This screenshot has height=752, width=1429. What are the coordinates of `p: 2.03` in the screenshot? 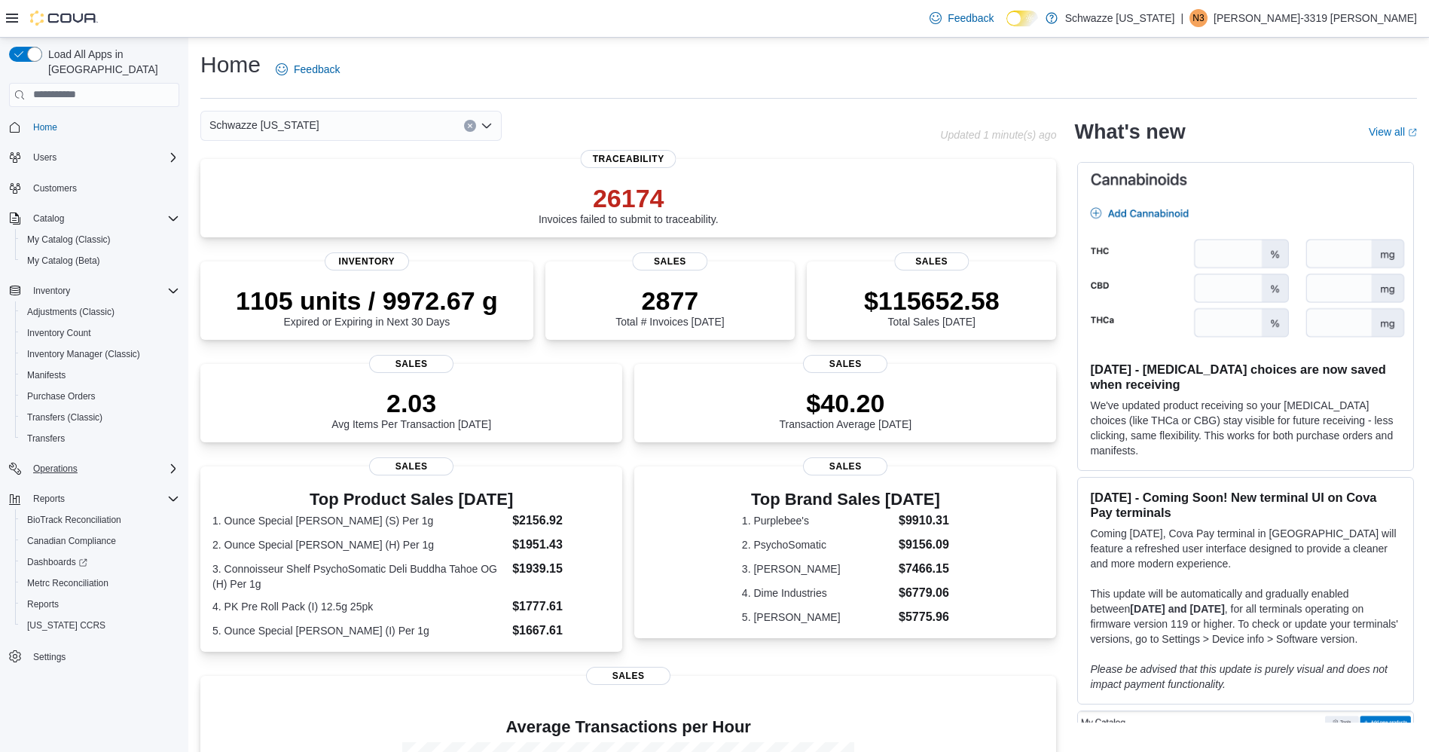 It's located at (411, 403).